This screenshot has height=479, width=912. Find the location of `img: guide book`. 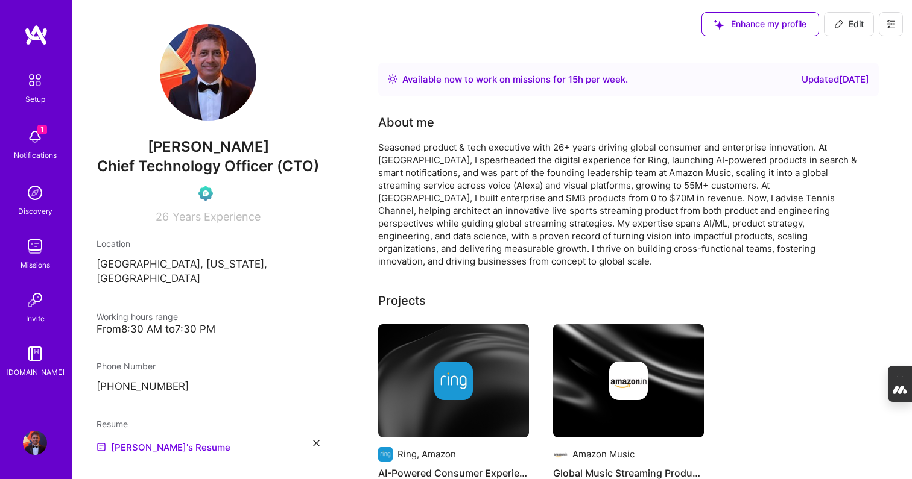

img: guide book is located at coordinates (35, 354).